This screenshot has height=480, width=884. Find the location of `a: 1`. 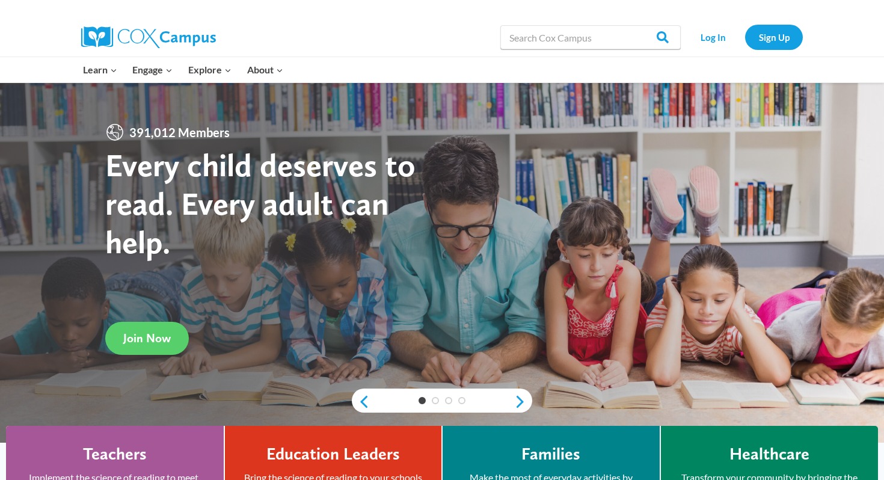

a: 1 is located at coordinates (422, 401).